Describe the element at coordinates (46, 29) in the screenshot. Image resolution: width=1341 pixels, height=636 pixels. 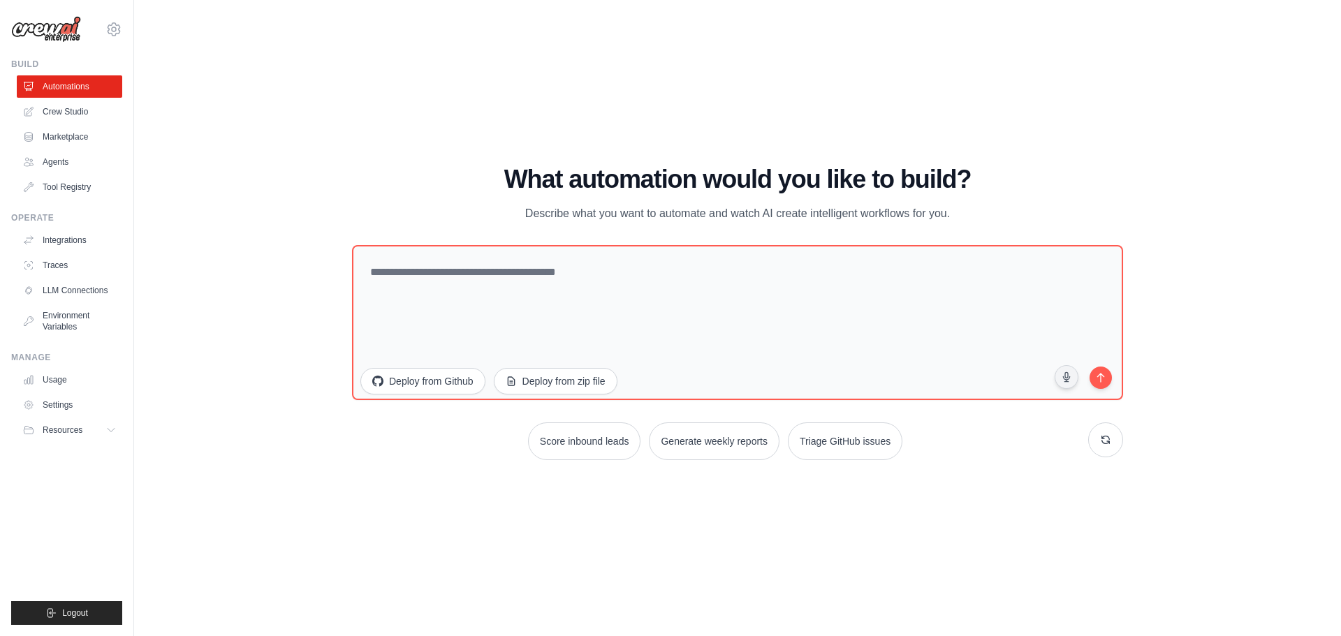
I see `img: Logo` at that location.